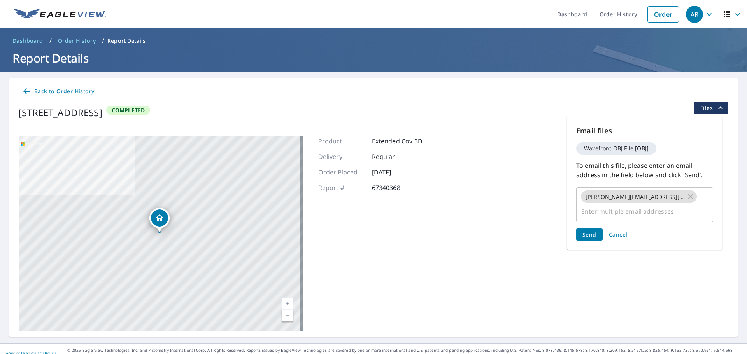  Describe the element at coordinates (639, 212) in the screenshot. I see `input: Enter multiple email addresses` at that location.